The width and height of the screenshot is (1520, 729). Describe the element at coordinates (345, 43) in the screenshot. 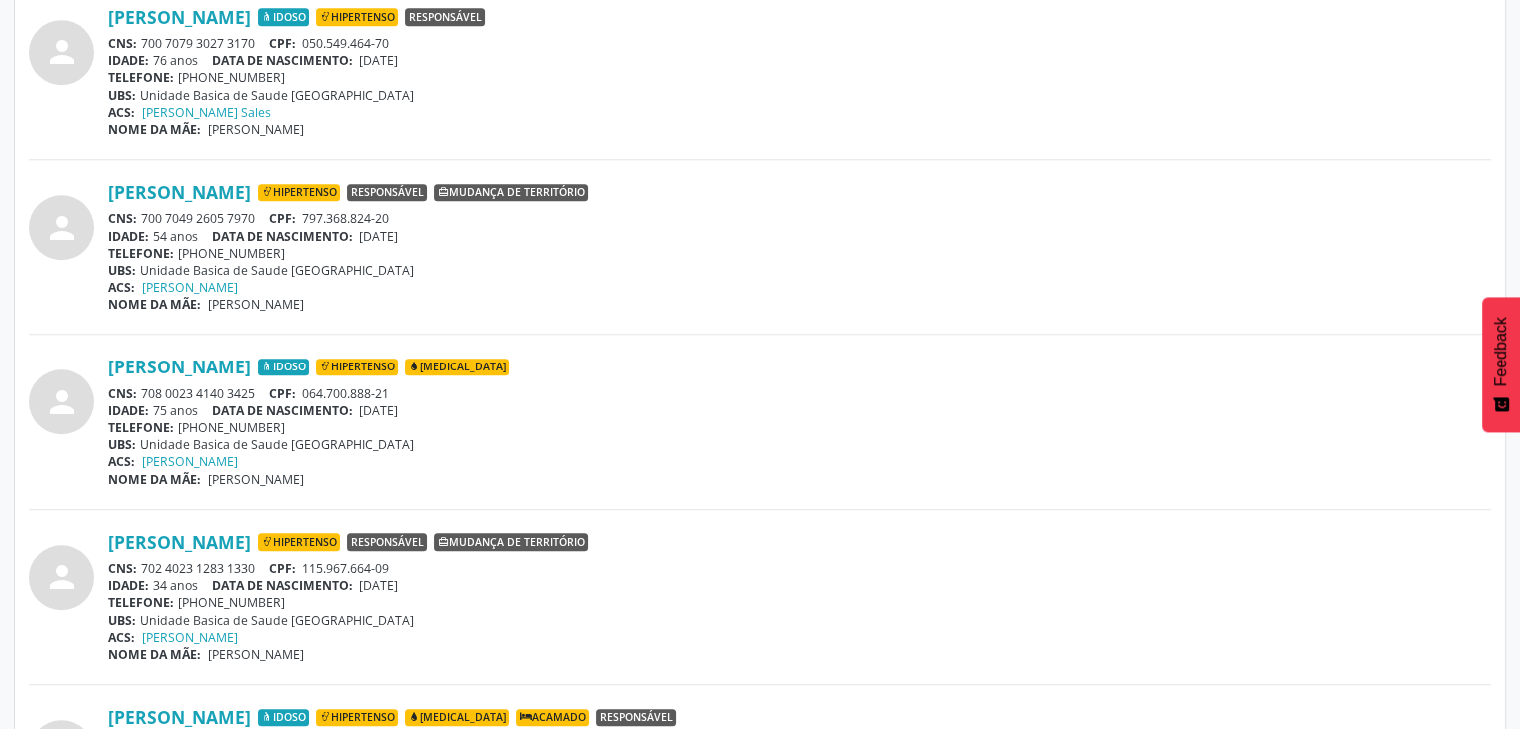

I see `span: 050.549.464-70` at that location.